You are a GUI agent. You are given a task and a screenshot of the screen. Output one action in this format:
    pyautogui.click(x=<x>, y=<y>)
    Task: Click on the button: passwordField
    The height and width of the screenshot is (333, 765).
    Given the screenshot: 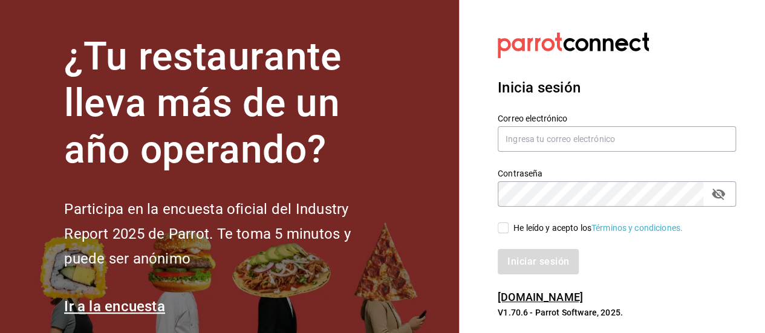 What is the action you would take?
    pyautogui.click(x=719, y=194)
    